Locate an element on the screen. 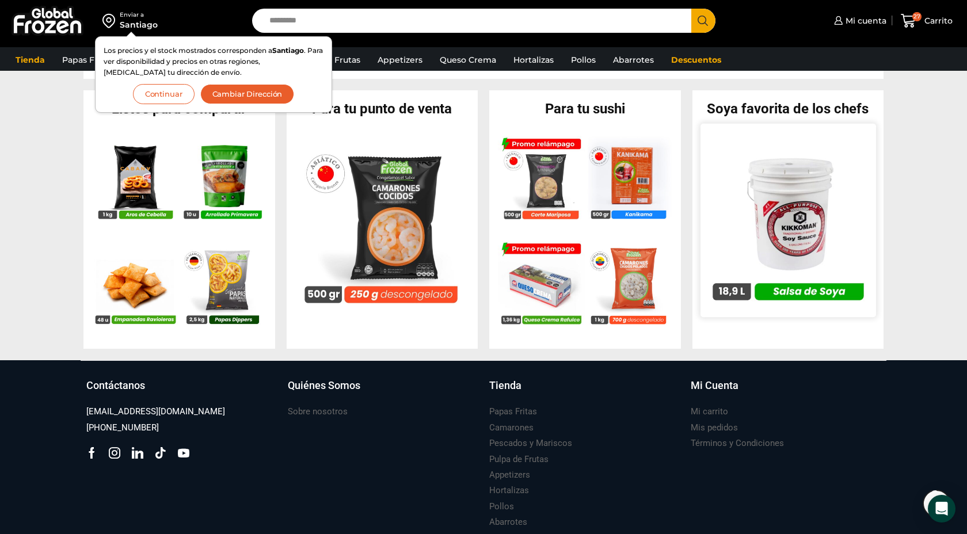 Image resolution: width=967 pixels, height=534 pixels. span: 27 is located at coordinates (917, 17).